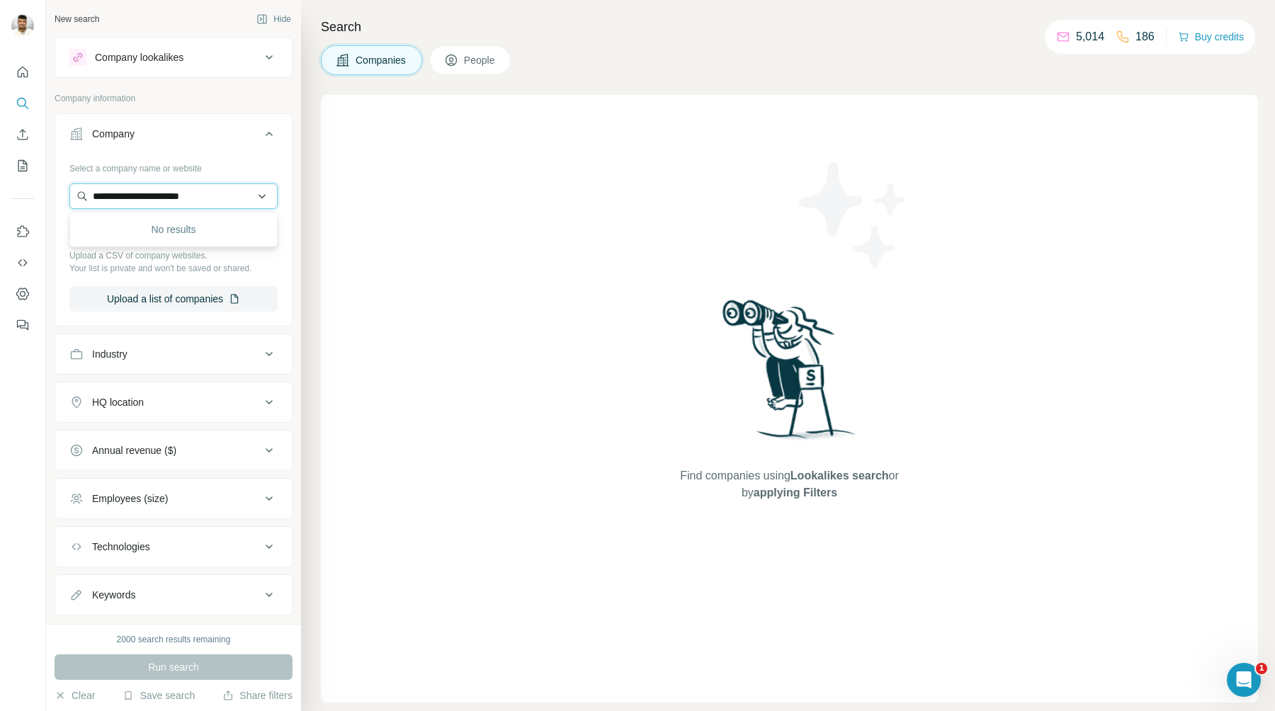 Image resolution: width=1275 pixels, height=711 pixels. What do you see at coordinates (174, 402) in the screenshot?
I see `button: HQ location` at bounding box center [174, 402].